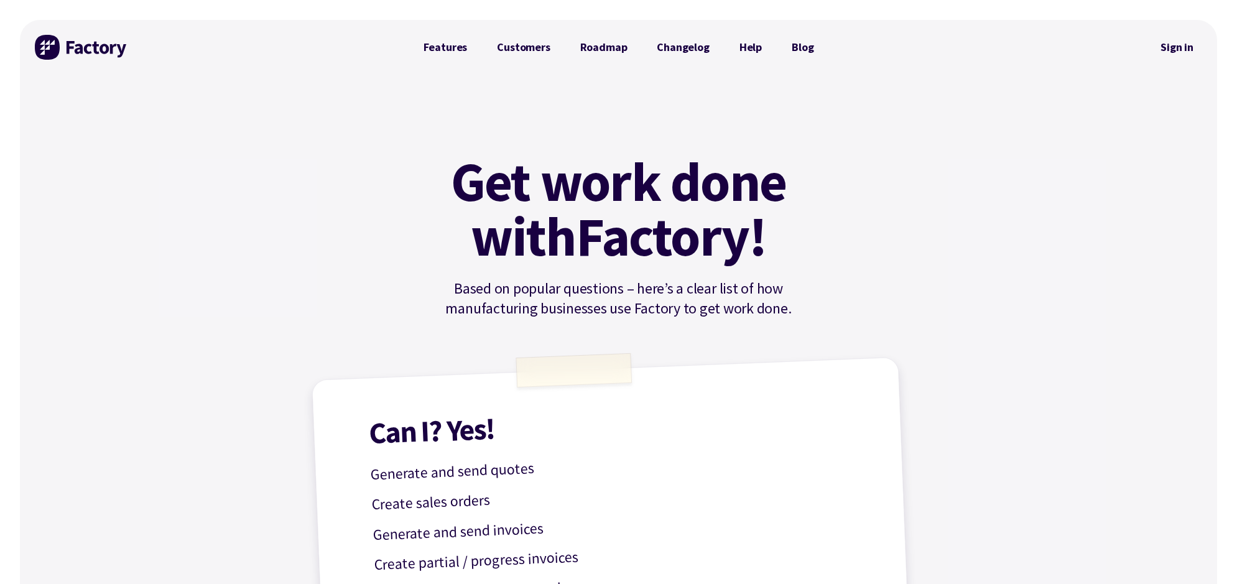 Image resolution: width=1237 pixels, height=584 pixels. I want to click on p: Generate and send invoices, so click(621, 526).